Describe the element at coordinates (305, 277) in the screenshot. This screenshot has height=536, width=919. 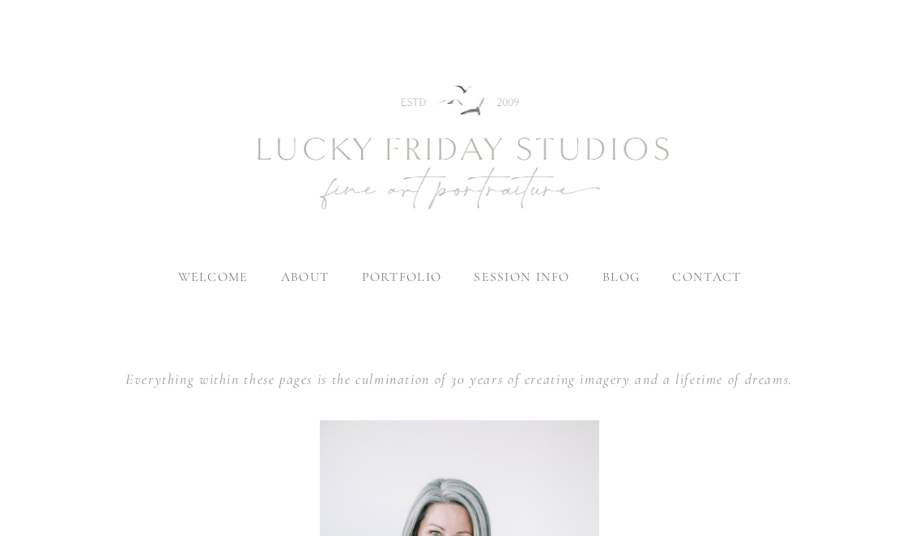
I see `label: about` at that location.